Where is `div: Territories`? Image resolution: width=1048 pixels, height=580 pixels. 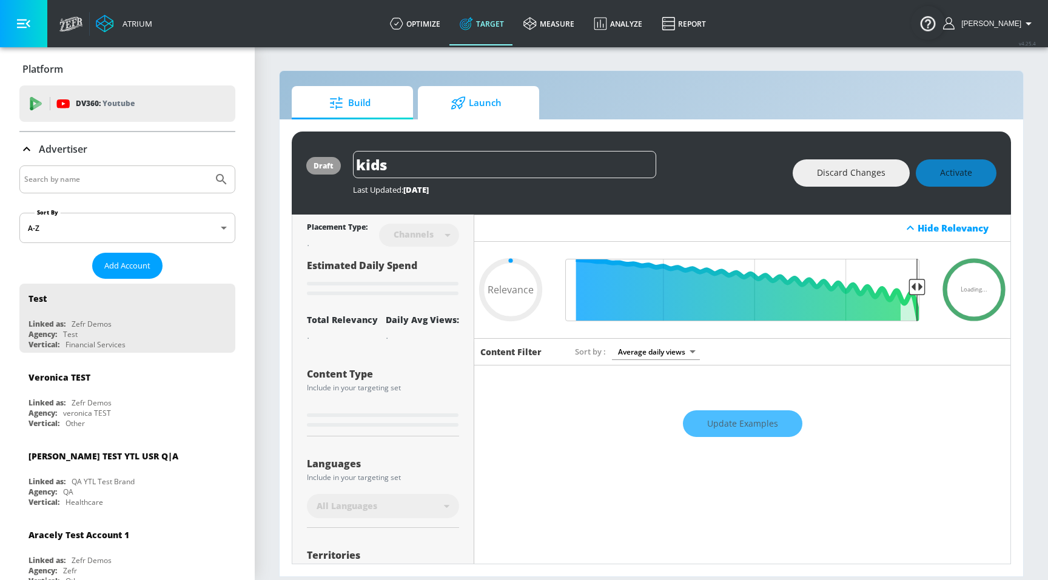
div: Territories is located at coordinates (383, 556).